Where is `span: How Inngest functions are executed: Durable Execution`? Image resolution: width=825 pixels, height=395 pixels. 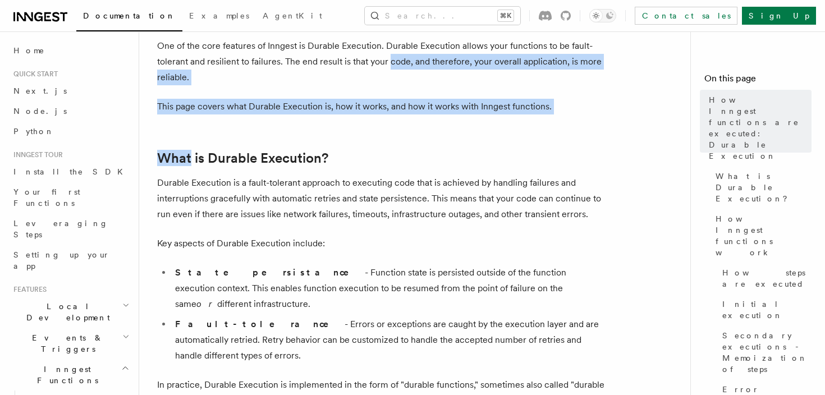
span: How Inngest functions are executed: Durable Execution is located at coordinates (760, 128).